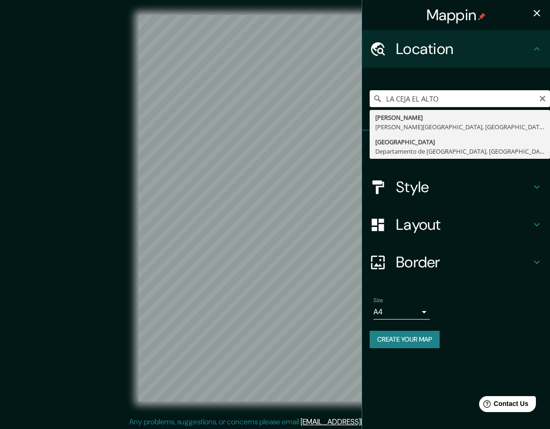  Describe the element at coordinates (456, 149) in the screenshot. I see `div: Pins` at that location.